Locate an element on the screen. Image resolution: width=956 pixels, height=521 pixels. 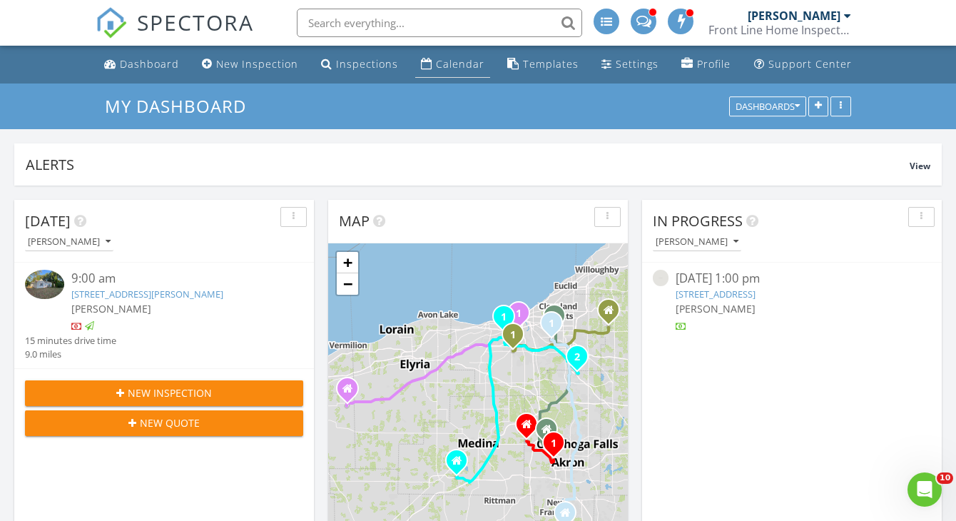
button: Dashboards is located at coordinates (767, 106).